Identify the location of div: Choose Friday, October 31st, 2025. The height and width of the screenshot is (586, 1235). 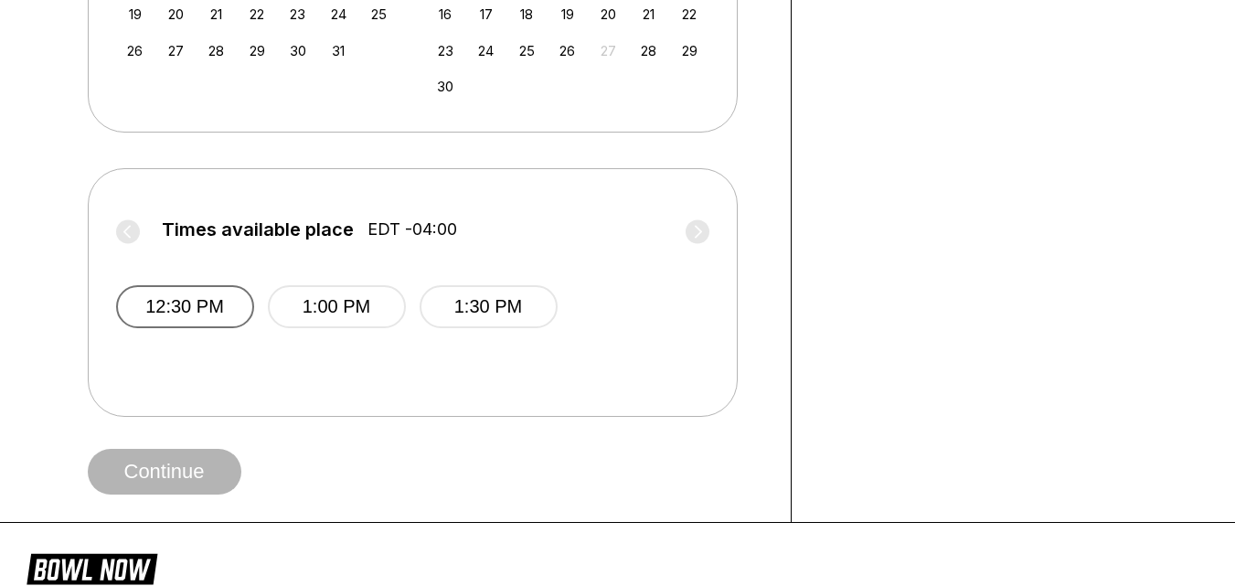
(338, 50).